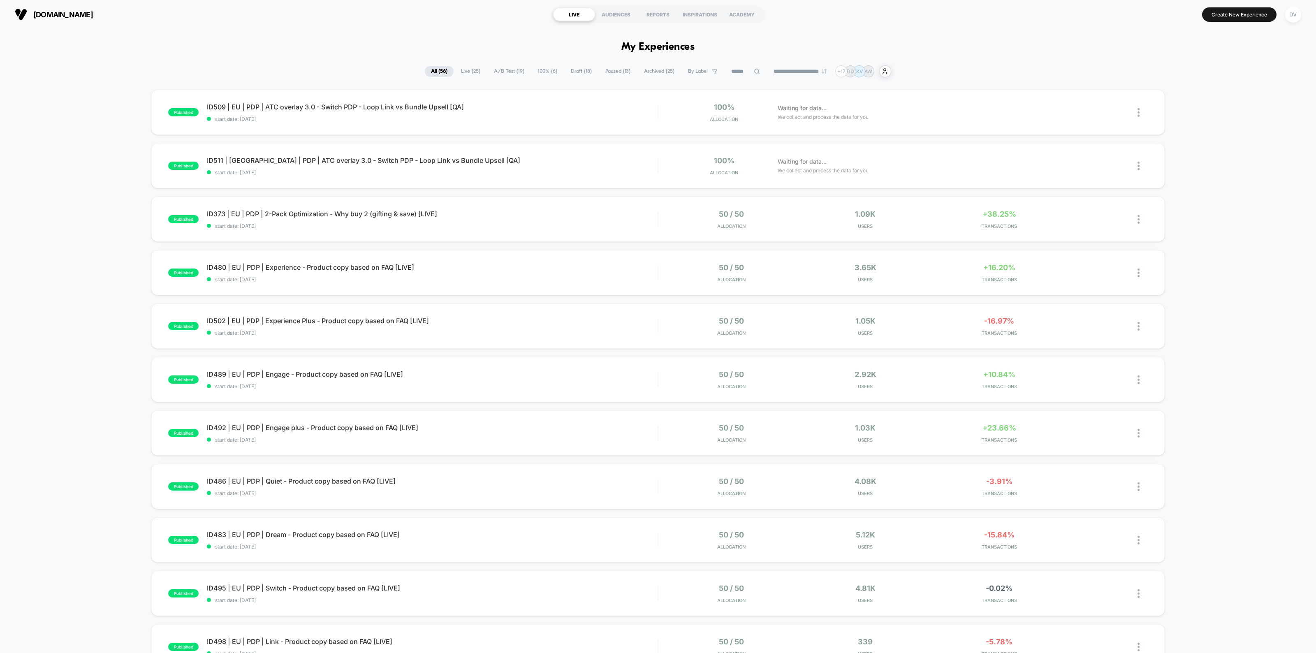 This screenshot has width=1316, height=653. What do you see at coordinates (581, 71) in the screenshot?
I see `span: Draft ( 18 )` at bounding box center [581, 71].